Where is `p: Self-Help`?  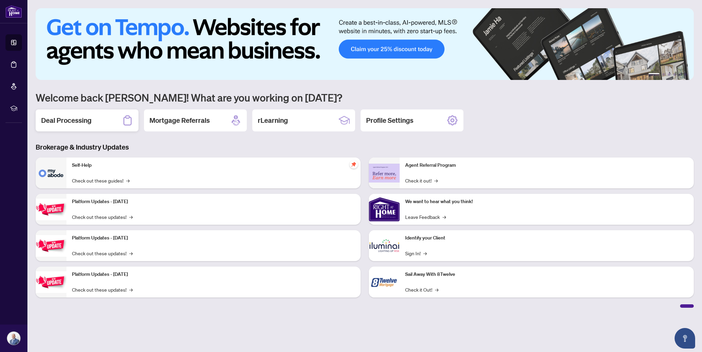 p: Self-Help is located at coordinates (214, 165).